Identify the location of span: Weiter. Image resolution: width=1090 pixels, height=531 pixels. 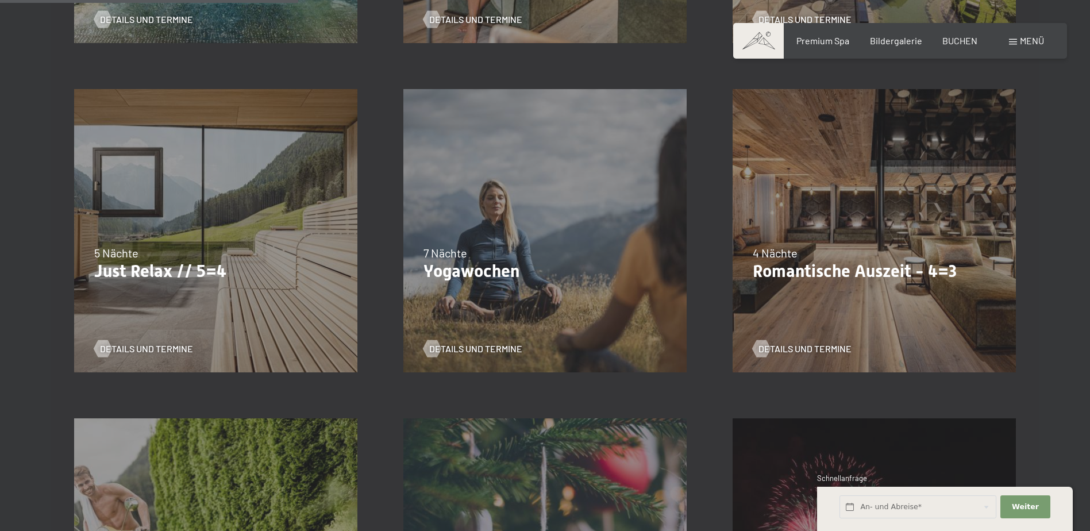
(1025, 507).